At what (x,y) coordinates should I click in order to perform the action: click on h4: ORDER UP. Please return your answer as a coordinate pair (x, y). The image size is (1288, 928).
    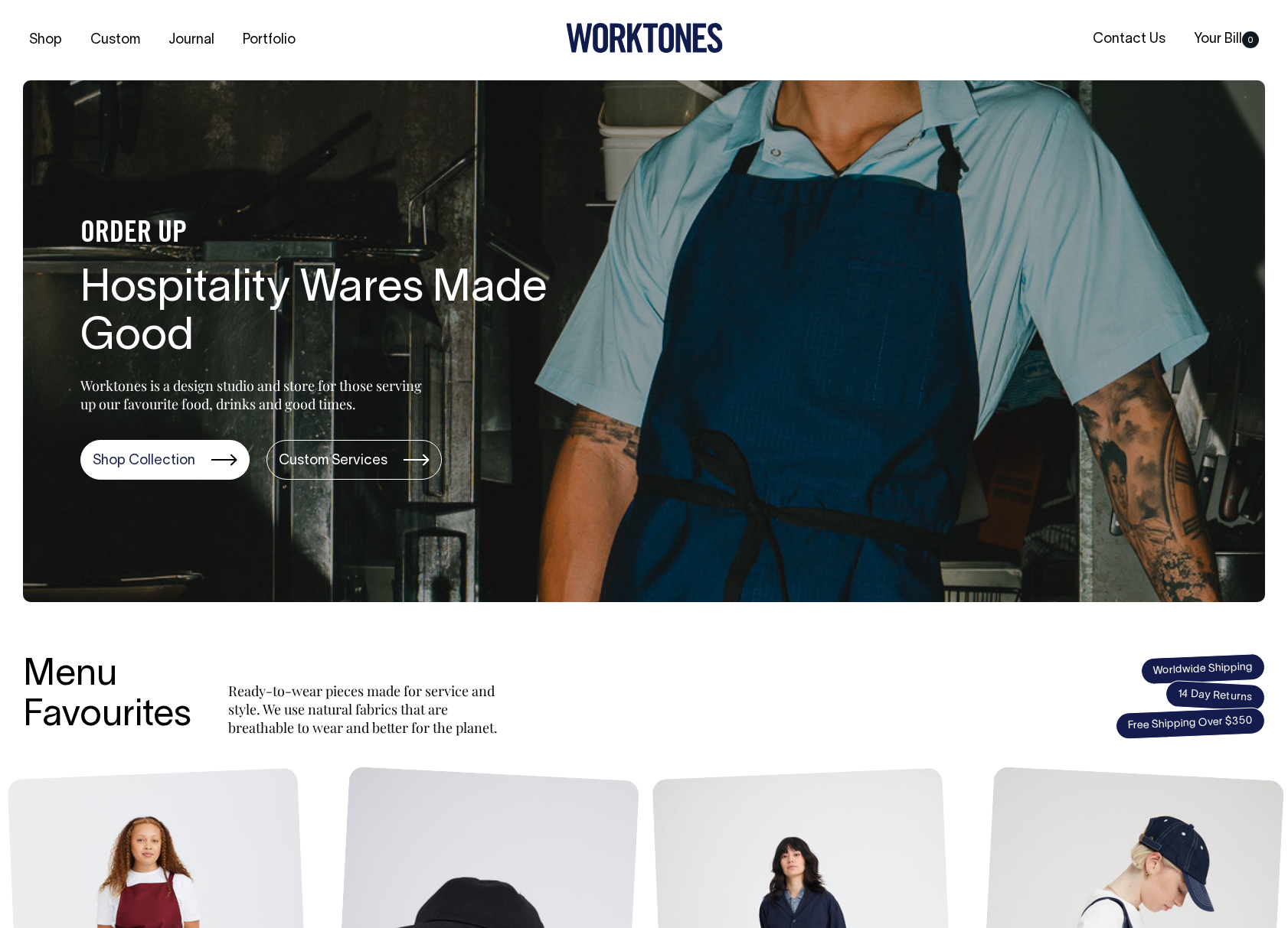
    Looking at the image, I should click on (325, 234).